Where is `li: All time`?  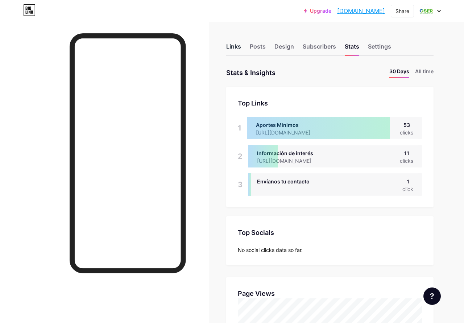 li: All time is located at coordinates (424, 73).